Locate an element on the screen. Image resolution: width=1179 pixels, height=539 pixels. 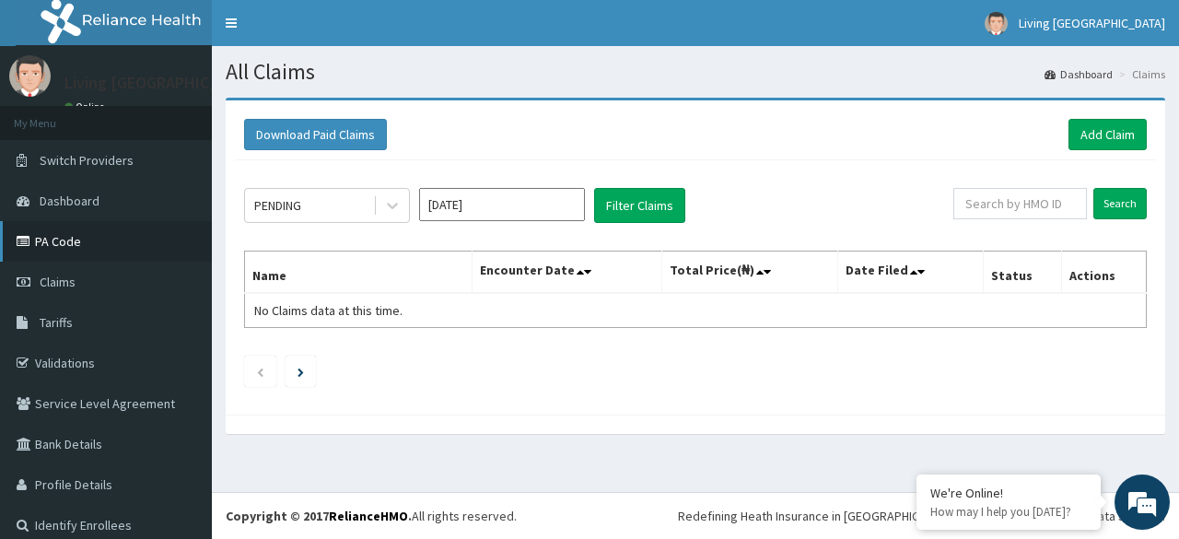
div: We're Online! is located at coordinates (1009, 493).